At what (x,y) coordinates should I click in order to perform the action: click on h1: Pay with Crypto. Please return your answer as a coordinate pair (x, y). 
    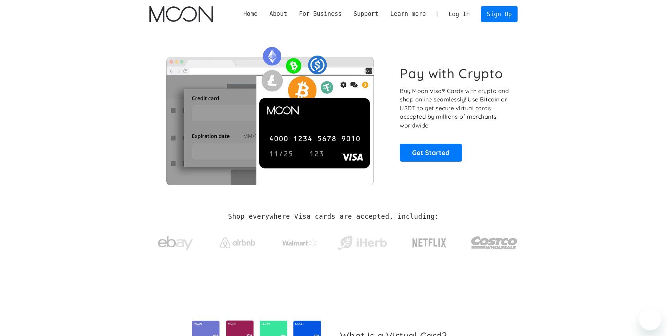
    Looking at the image, I should click on (452, 73).